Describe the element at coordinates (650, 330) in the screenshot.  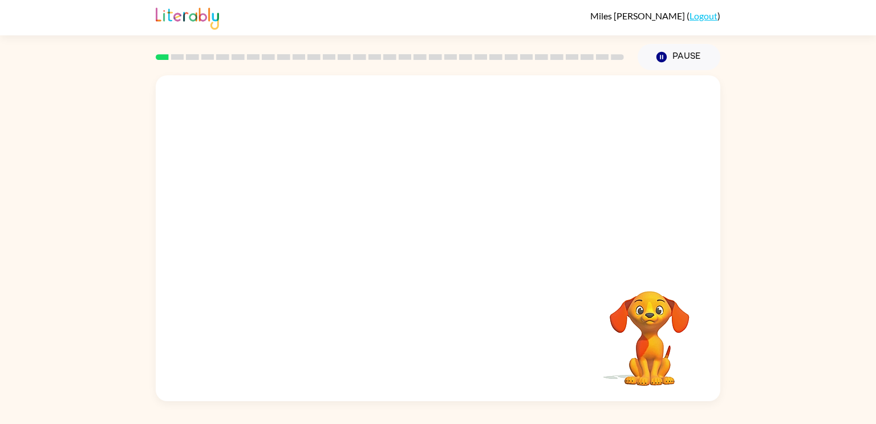
I see `video: Your browser must support playing .mp4 files to use Literably. Please try using another browser.` at that location.